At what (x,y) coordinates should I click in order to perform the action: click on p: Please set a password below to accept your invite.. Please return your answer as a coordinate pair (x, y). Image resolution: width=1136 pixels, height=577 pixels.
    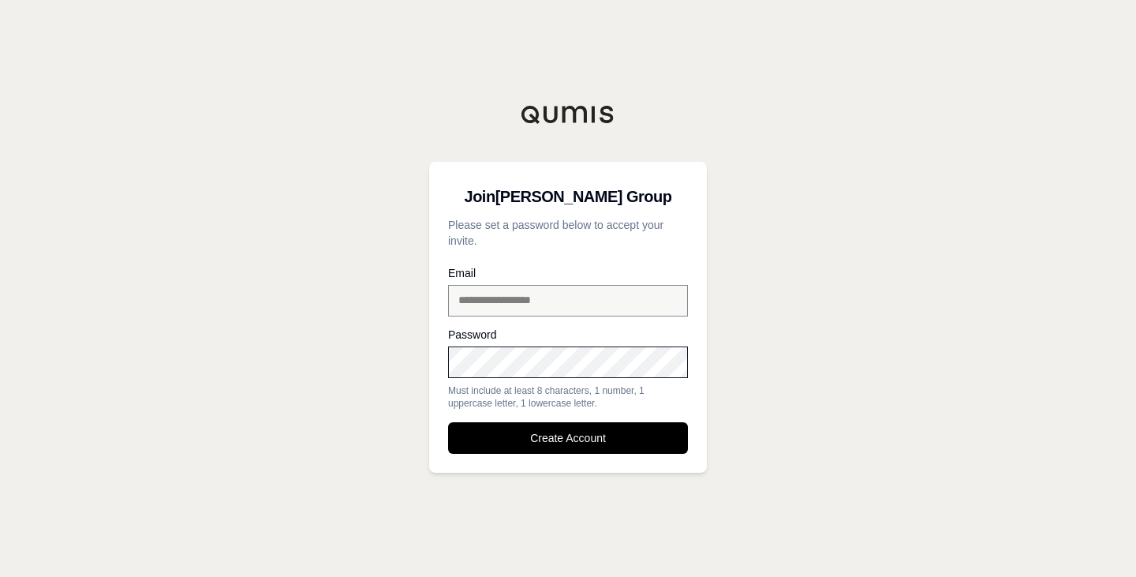
    Looking at the image, I should click on (568, 233).